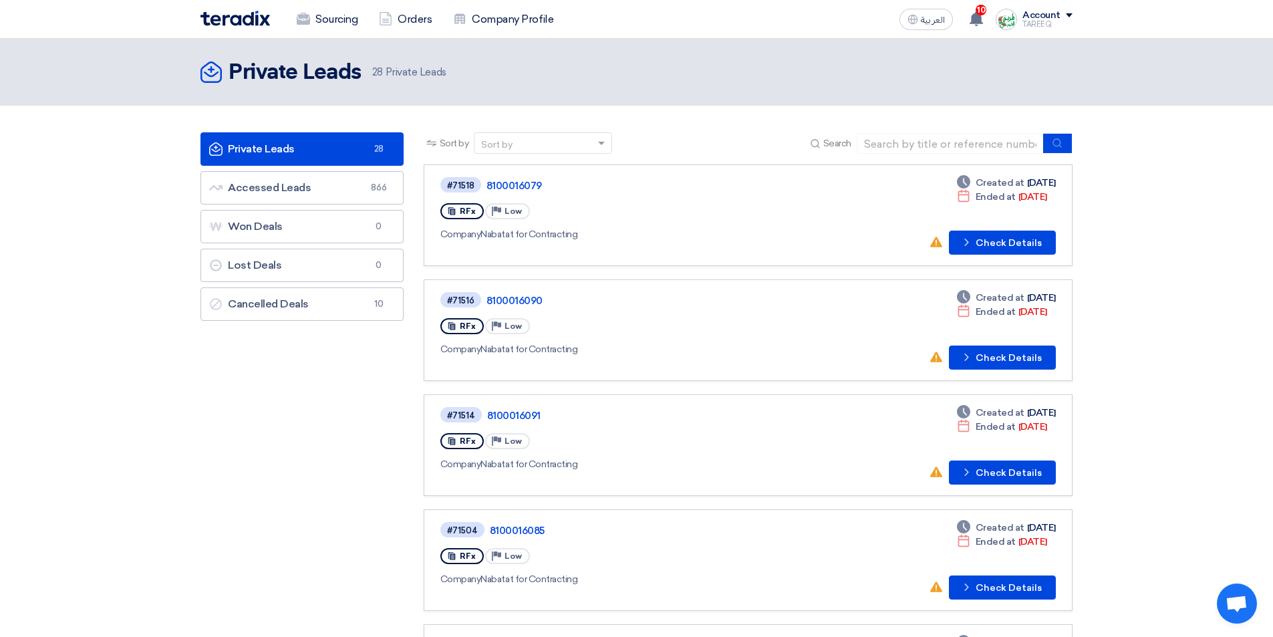 The width and height of the screenshot is (1273, 637). Describe the element at coordinates (654, 186) in the screenshot. I see `a: 8100016079` at that location.